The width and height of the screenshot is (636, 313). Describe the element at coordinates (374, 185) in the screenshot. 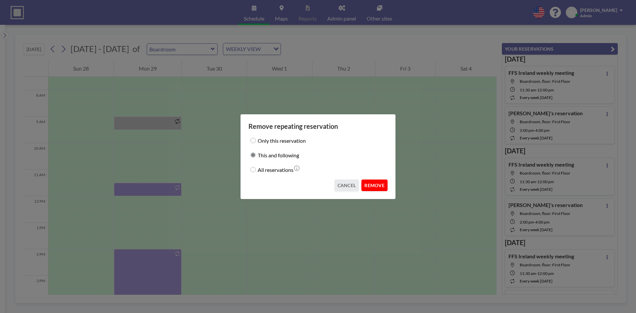

I see `button: REMOVE` at that location.